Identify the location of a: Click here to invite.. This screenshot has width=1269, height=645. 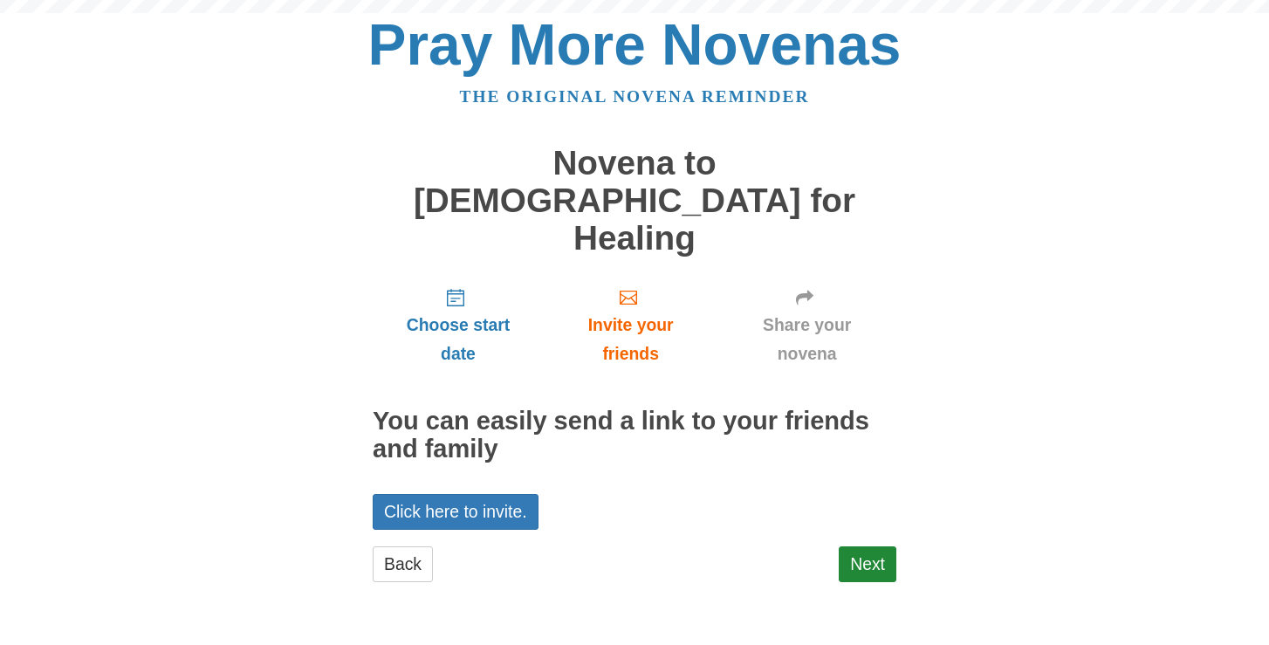
(455, 511).